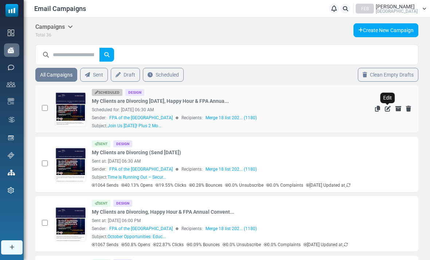 The width and height of the screenshot is (430, 260). What do you see at coordinates (11, 50) in the screenshot?
I see `img: campaigns-icon-active.png` at bounding box center [11, 50].